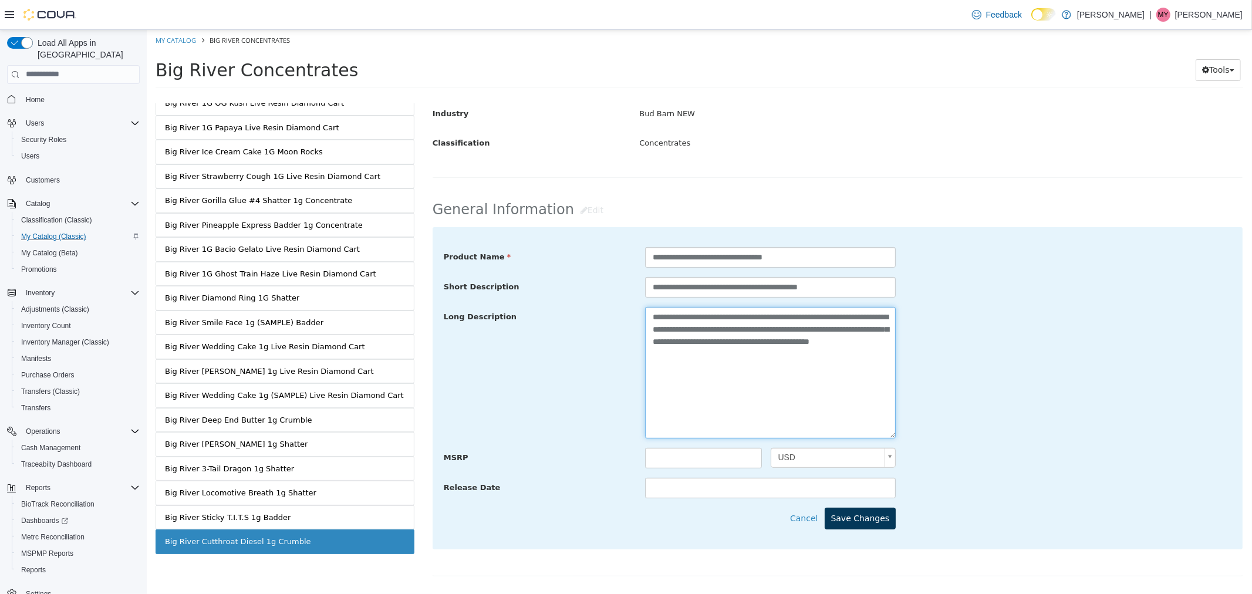 The image size is (1252, 594). I want to click on button: Edit, so click(445, 180).